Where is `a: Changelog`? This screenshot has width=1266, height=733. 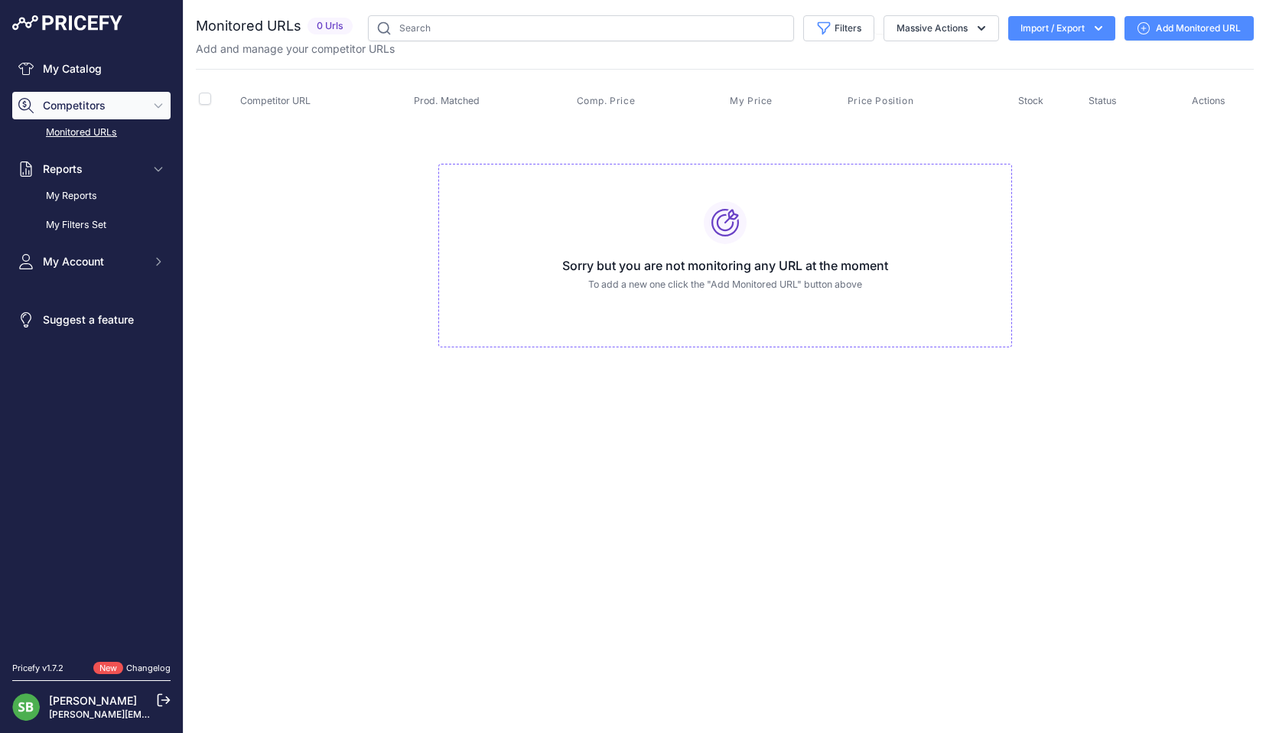 a: Changelog is located at coordinates (148, 668).